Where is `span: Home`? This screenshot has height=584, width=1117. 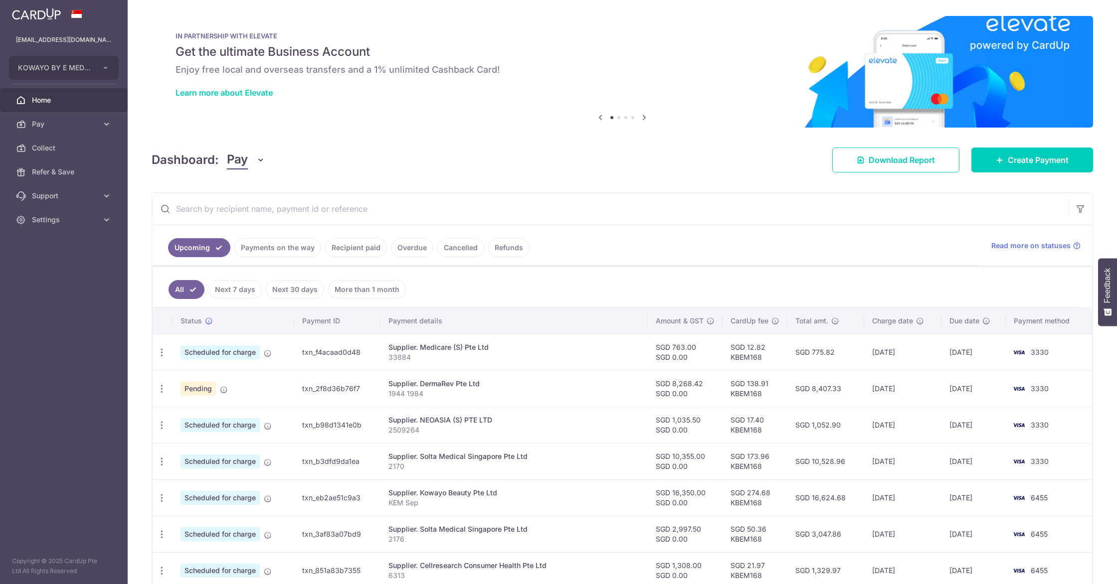
span: Home is located at coordinates (65, 100).